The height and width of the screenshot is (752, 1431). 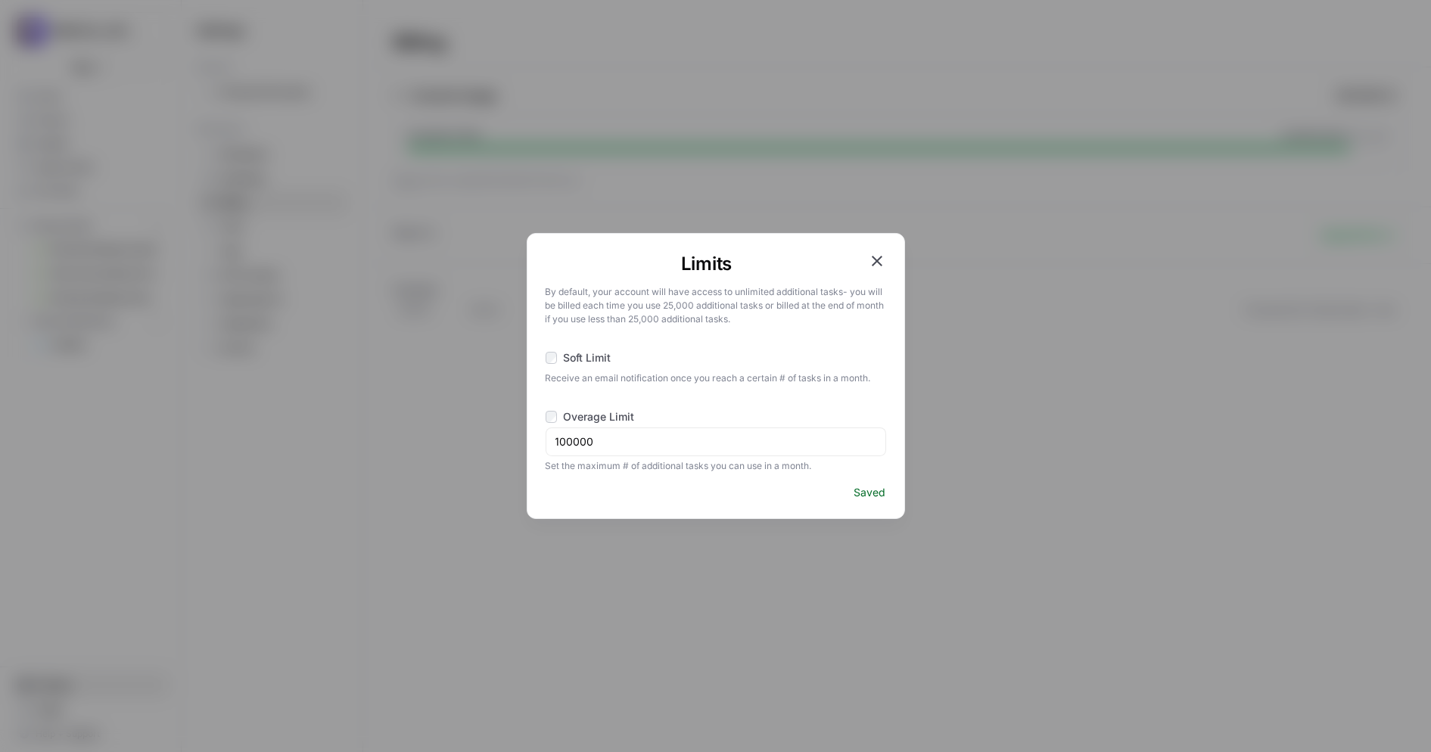 I want to click on span: Receive an email notification once you reach a certain # of tasks in a month., so click(x=716, y=377).